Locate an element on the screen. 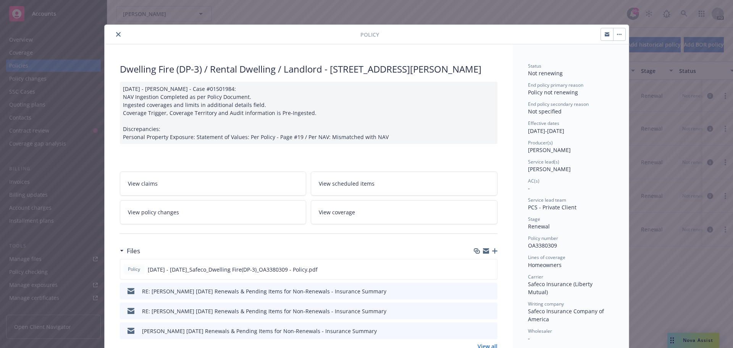  span: View policy changes is located at coordinates (154, 212).